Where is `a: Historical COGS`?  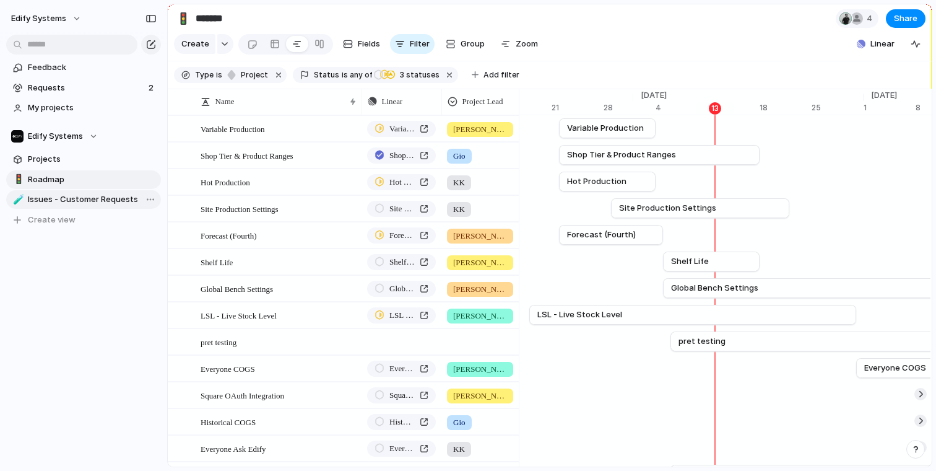 a: Historical COGS is located at coordinates (401, 422).